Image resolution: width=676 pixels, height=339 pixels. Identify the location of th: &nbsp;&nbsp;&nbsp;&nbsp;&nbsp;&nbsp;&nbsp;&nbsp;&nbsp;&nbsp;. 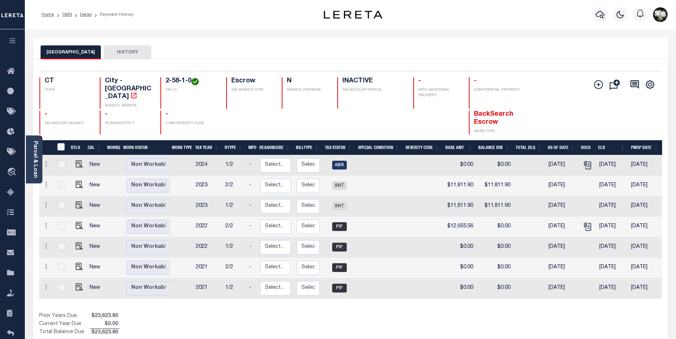
(46, 147).